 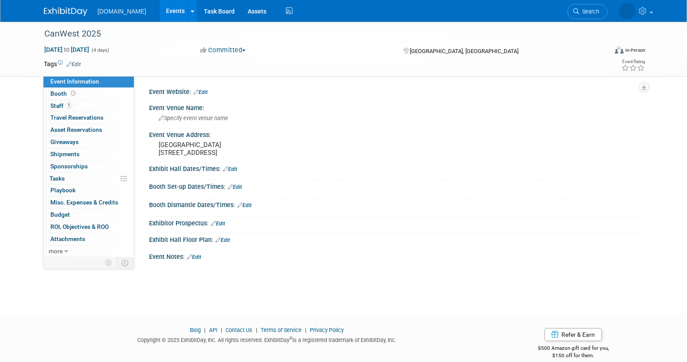 I want to click on div: Exhibit Hall Floor Plan:, so click(x=397, y=239).